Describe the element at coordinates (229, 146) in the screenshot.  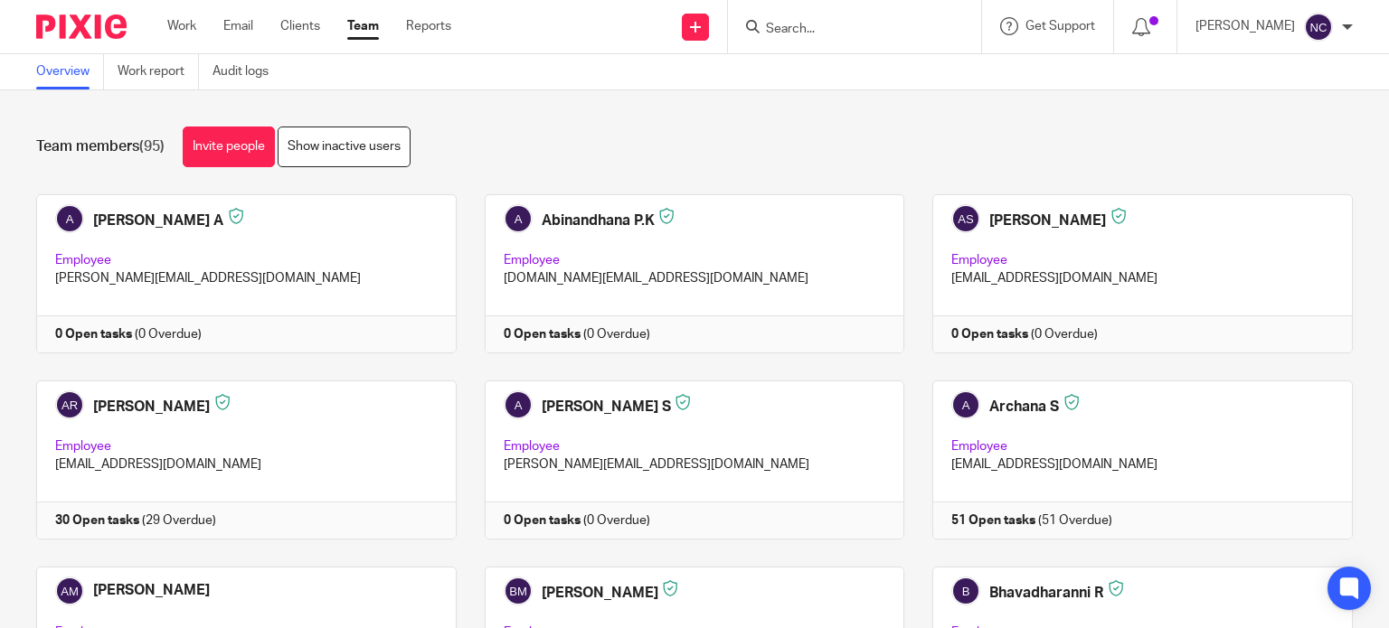
I see `a: Invite people` at that location.